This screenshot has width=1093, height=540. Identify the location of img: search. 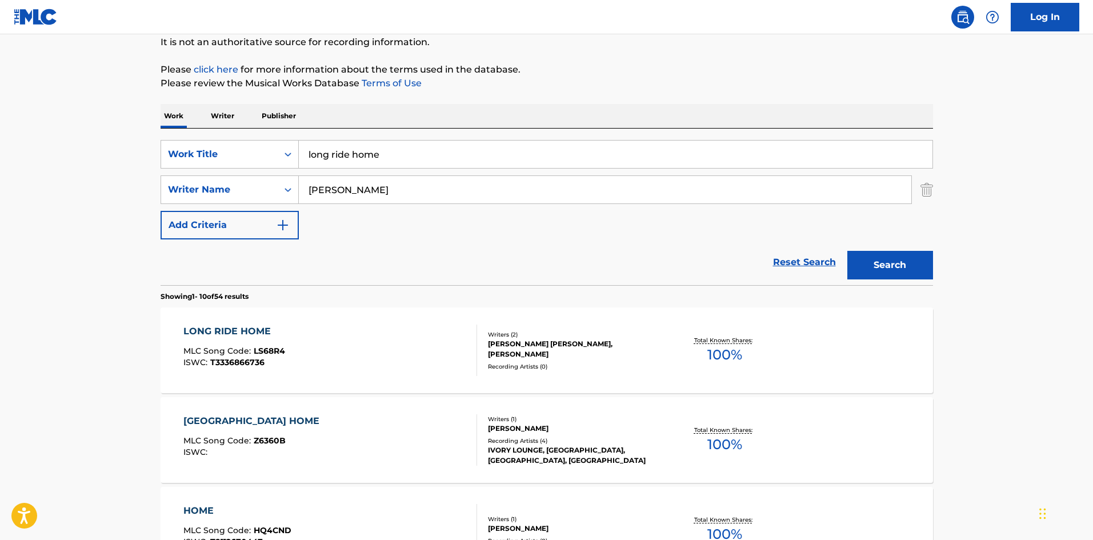
(963, 17).